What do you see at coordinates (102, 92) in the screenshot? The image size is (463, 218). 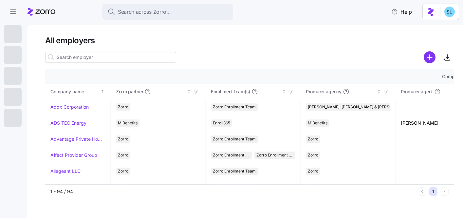 I see `div: Sorted ascending` at bounding box center [102, 92].